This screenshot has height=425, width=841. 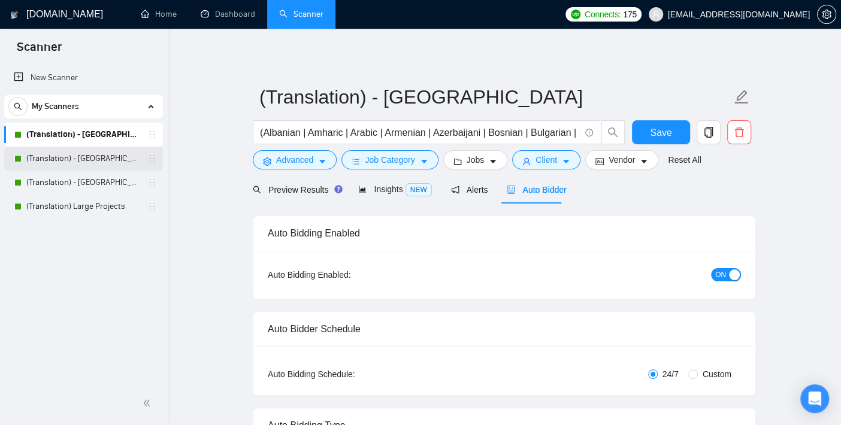 What do you see at coordinates (826, 14) in the screenshot?
I see `button: setting` at bounding box center [826, 14].